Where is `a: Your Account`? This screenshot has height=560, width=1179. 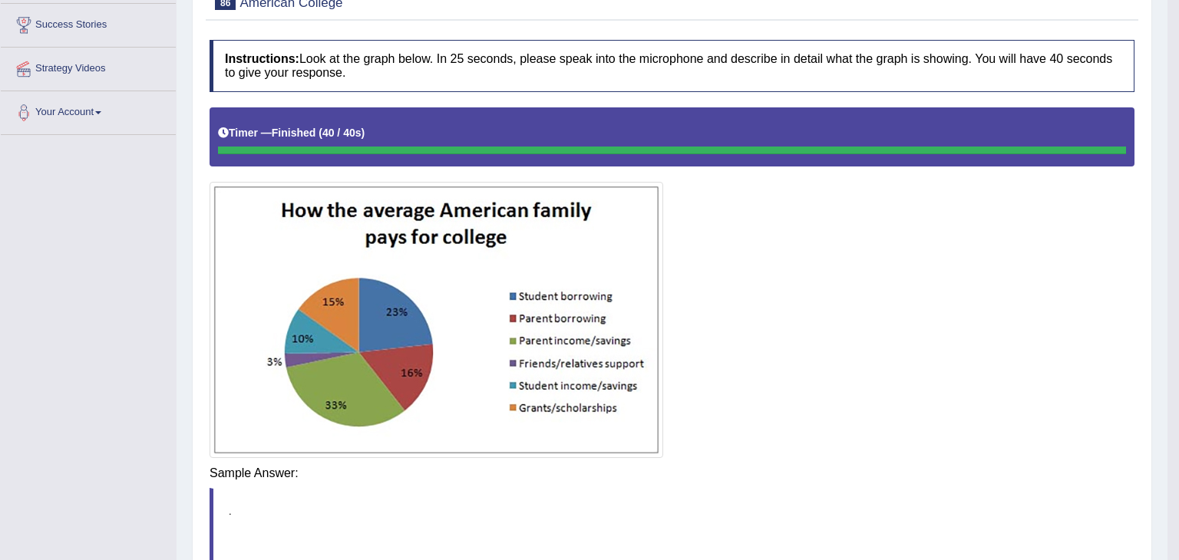 a: Your Account is located at coordinates (88, 111).